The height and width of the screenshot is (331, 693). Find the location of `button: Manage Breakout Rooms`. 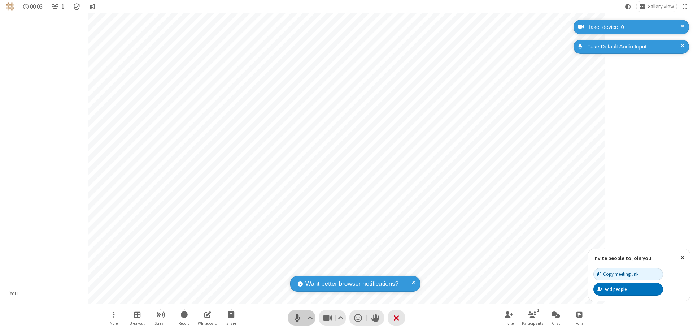

button: Manage Breakout Rooms is located at coordinates (137, 317).